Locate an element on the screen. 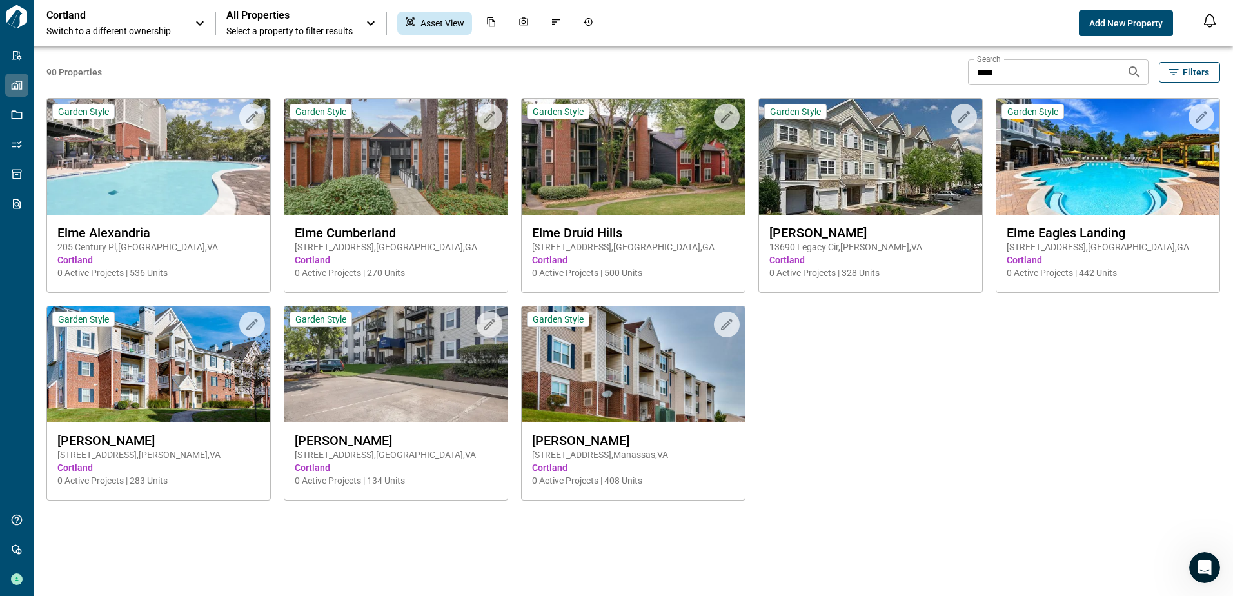 The image size is (1233, 596). span: Elme Eagles Landing is located at coordinates (1108, 233).